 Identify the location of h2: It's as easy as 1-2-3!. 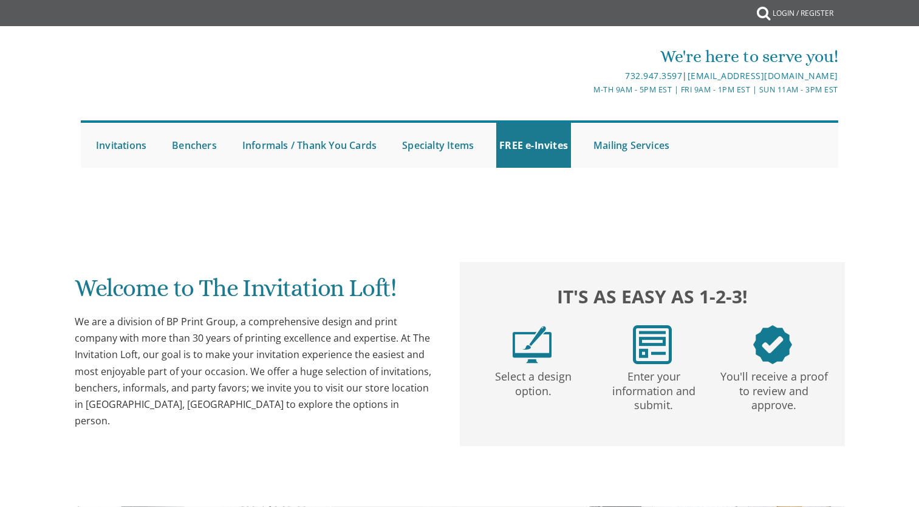
(652, 296).